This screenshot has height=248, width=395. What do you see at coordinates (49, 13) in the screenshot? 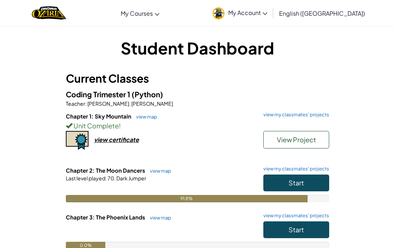
I see `a: Ozaria by CodeCombat logo` at bounding box center [49, 13].